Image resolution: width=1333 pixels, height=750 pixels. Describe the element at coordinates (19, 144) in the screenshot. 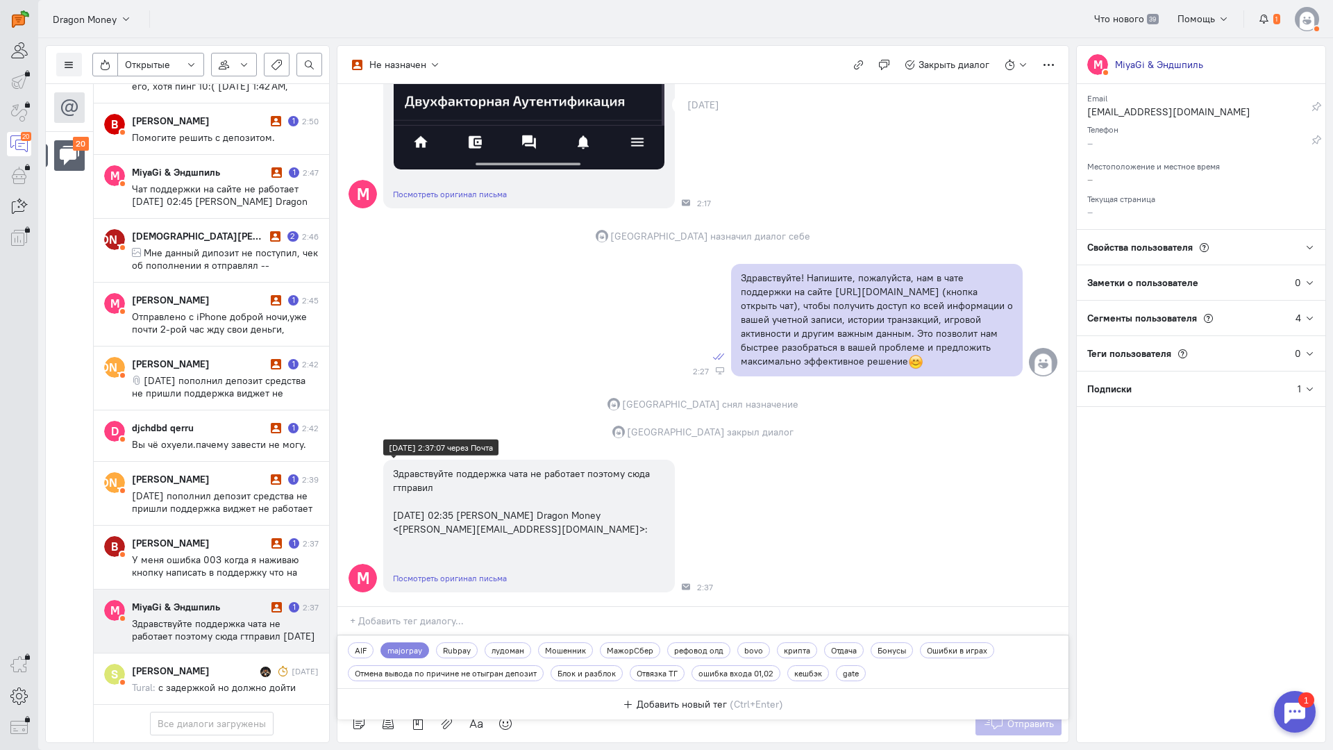

I see `a: 20` at that location.